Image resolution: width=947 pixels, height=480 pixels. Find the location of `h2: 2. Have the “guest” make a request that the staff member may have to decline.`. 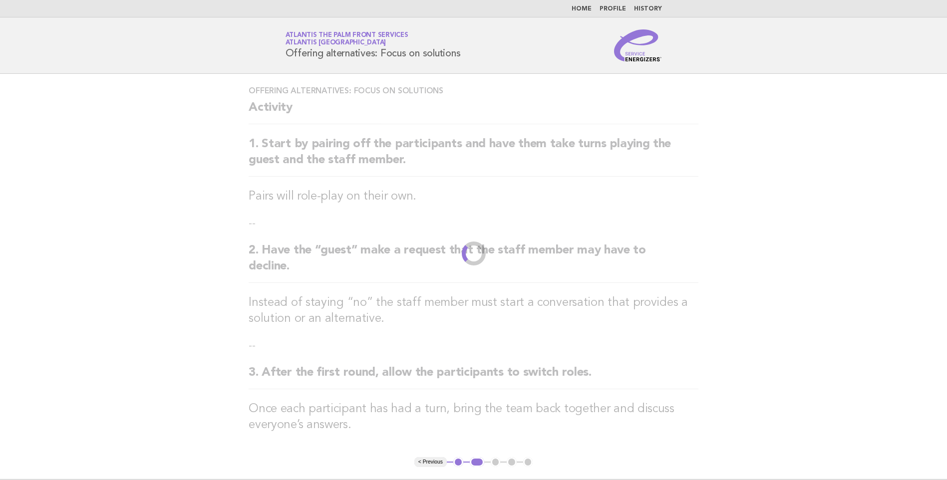

h2: 2. Have the “guest” make a request that the staff member may have to decline. is located at coordinates (473, 263).